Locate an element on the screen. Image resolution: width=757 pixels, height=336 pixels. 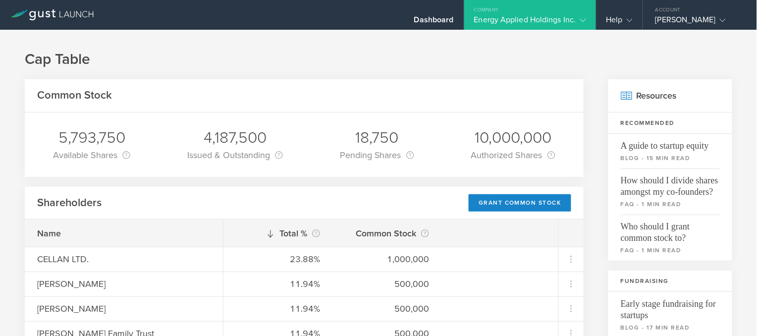
h1: Cap Table is located at coordinates (378, 59).